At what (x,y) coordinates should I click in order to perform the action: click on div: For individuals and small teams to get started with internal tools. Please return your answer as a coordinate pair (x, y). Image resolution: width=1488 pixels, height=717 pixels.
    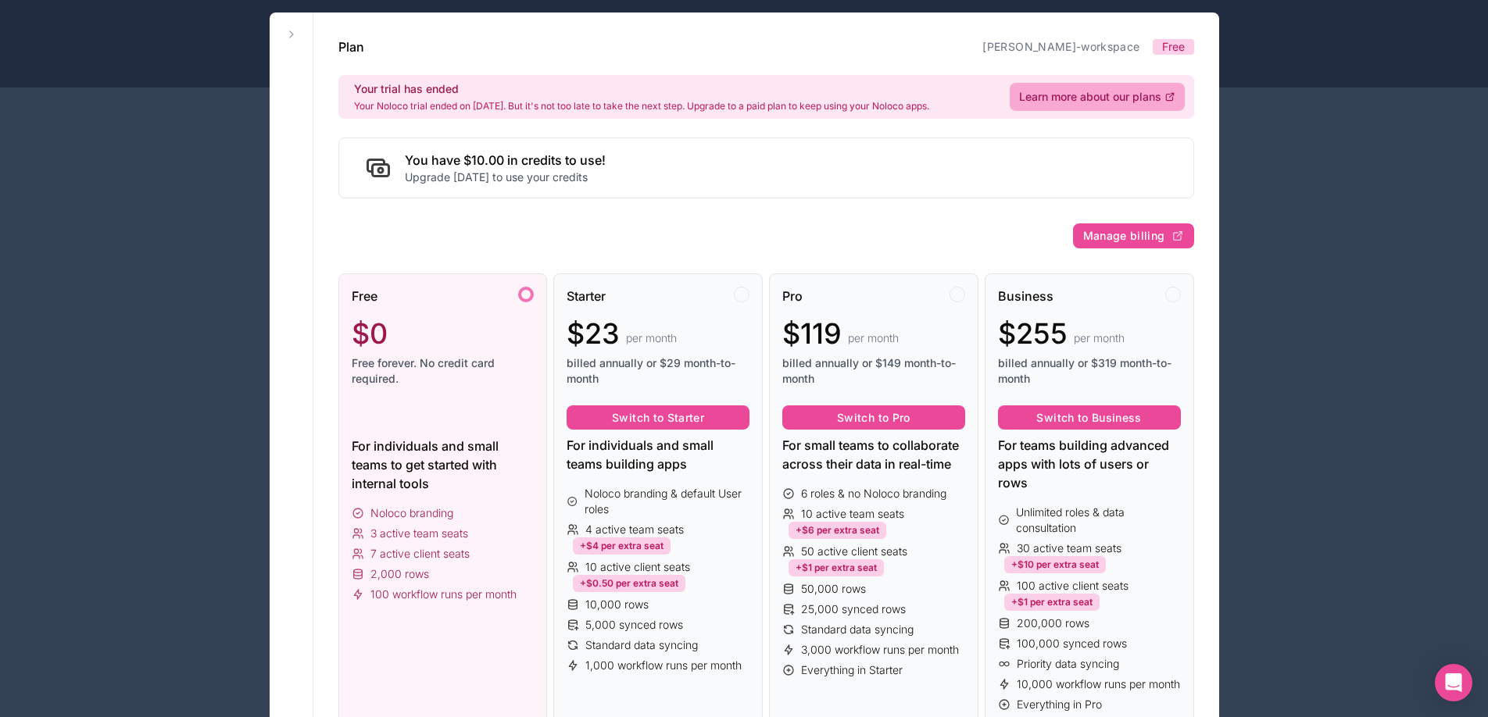
    Looking at the image, I should click on (443, 465).